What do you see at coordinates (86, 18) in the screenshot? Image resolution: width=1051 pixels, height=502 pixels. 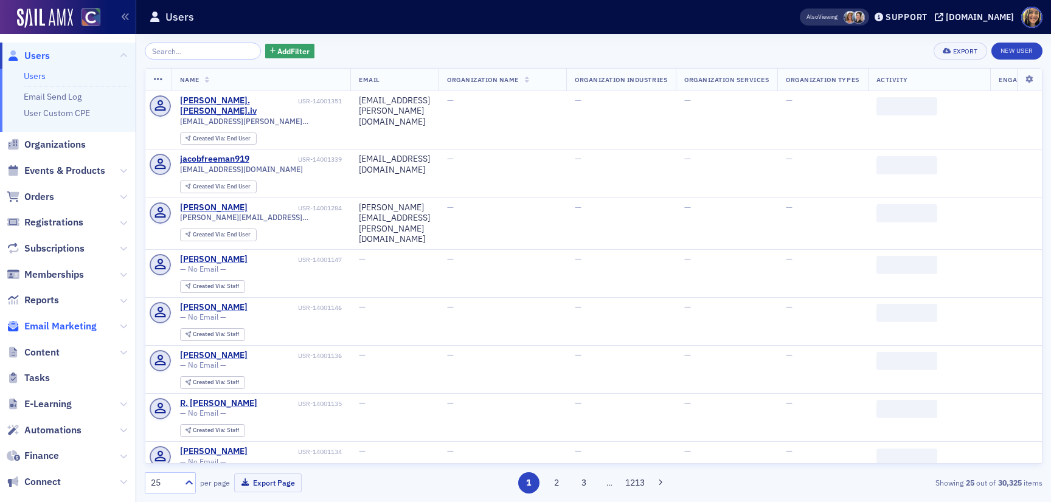 I see `a: View Homepage` at bounding box center [86, 18].